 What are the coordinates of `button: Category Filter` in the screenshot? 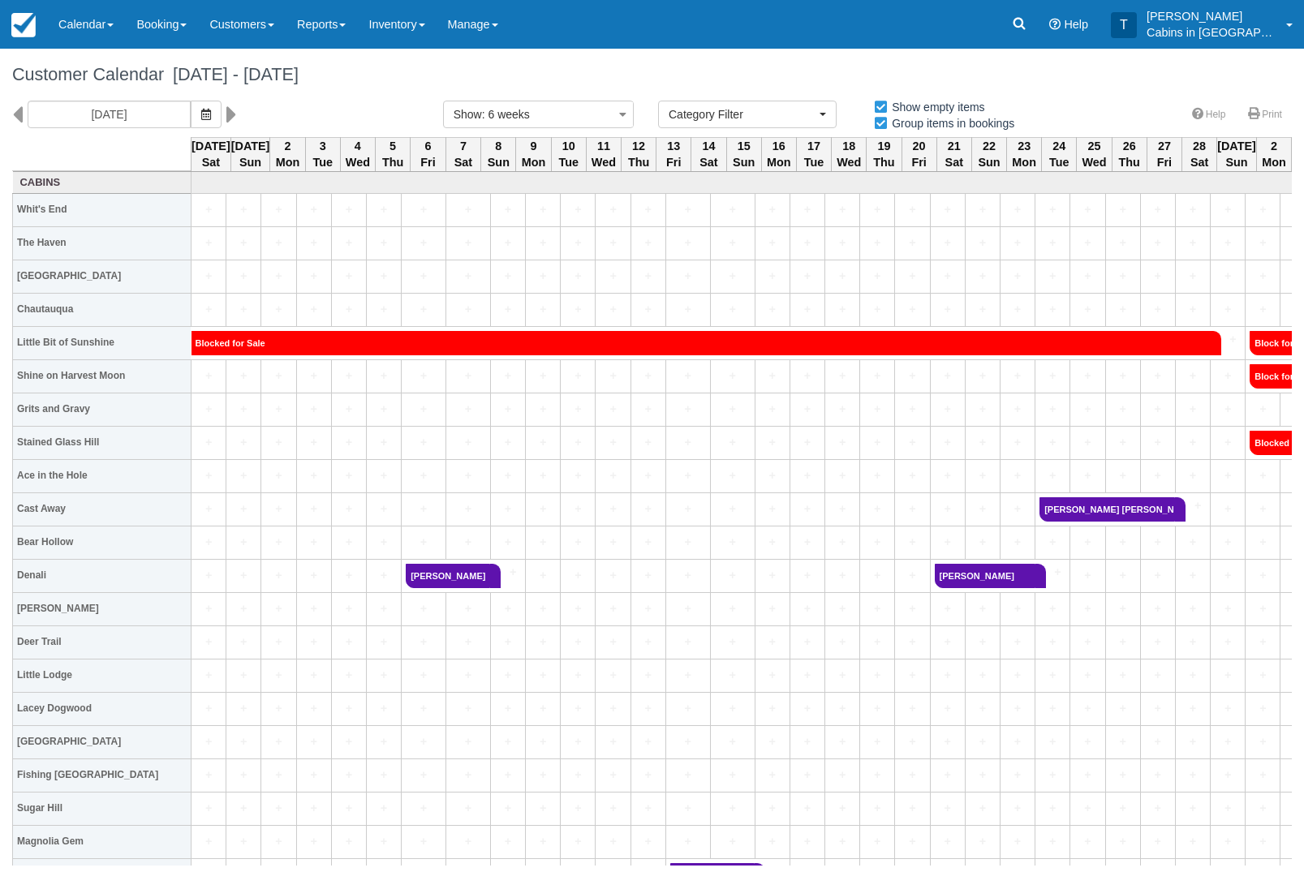 It's located at (747, 114).